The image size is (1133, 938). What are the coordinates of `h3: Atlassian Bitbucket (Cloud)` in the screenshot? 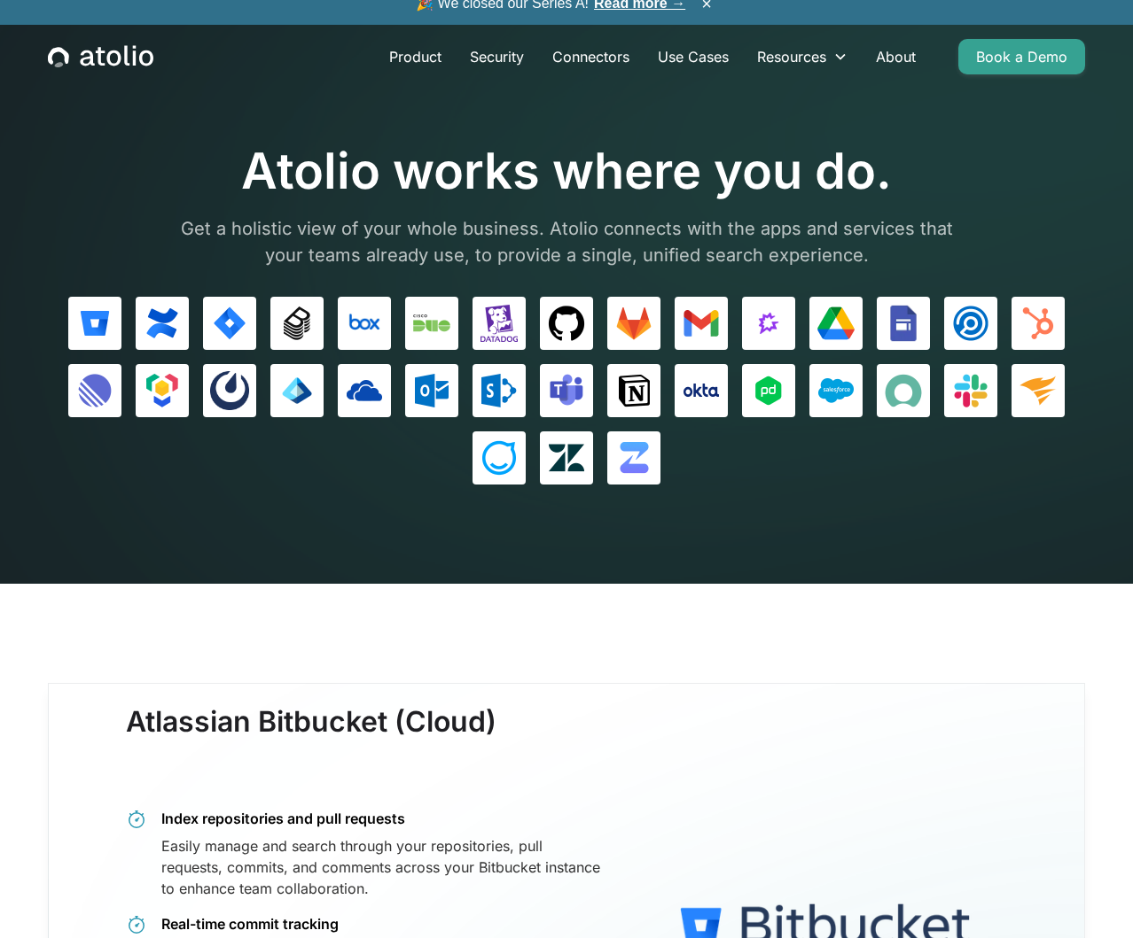 It's located at (311, 740).